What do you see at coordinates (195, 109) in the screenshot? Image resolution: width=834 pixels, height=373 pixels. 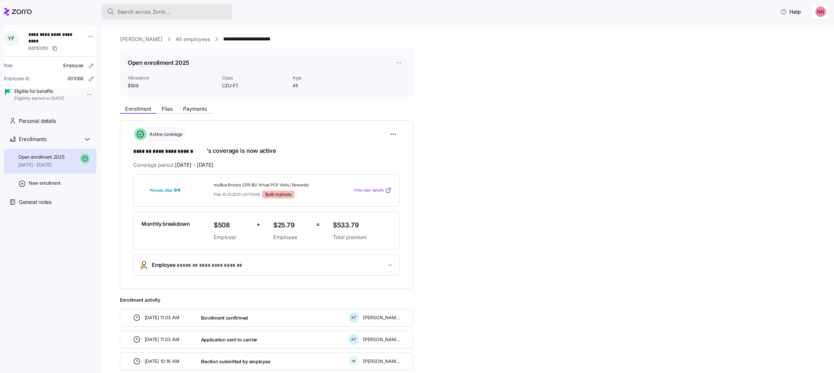 I see `span: Payments` at bounding box center [195, 109].